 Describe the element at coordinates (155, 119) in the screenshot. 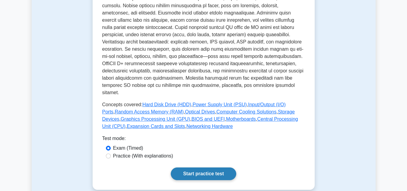

I see `a: Graphics Processing Unit (GPU)` at that location.